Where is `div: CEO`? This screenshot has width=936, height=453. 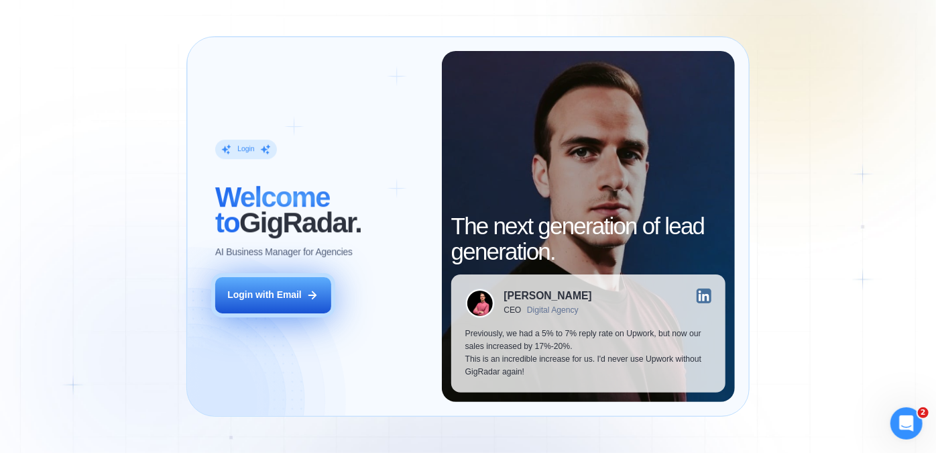 div: CEO is located at coordinates (513, 310).